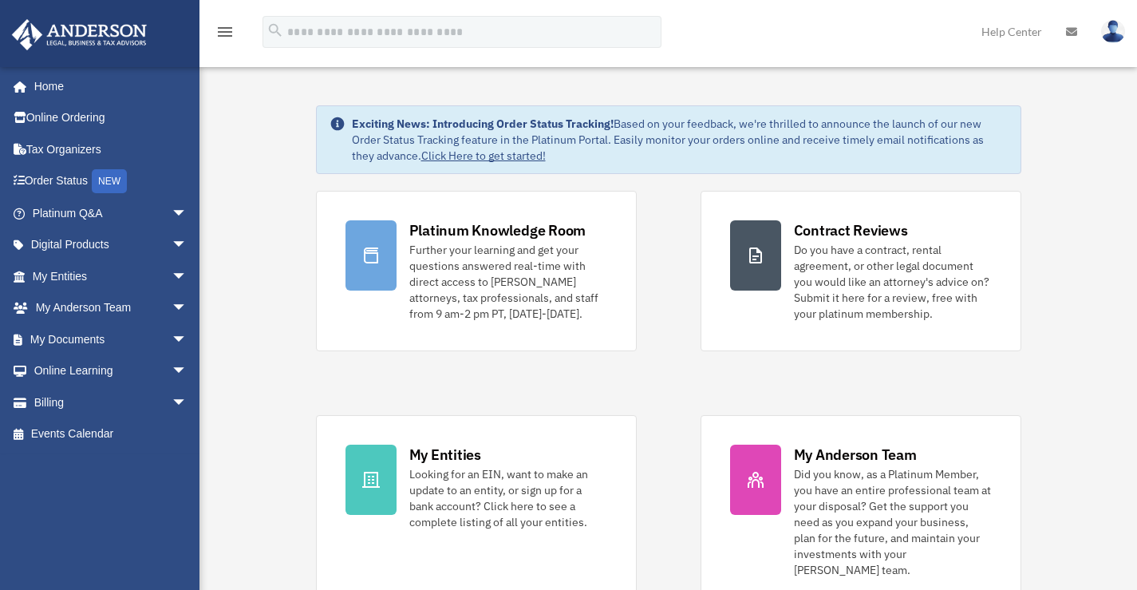 The image size is (1137, 590). I want to click on div: Platinum Knowledge Room, so click(498, 230).